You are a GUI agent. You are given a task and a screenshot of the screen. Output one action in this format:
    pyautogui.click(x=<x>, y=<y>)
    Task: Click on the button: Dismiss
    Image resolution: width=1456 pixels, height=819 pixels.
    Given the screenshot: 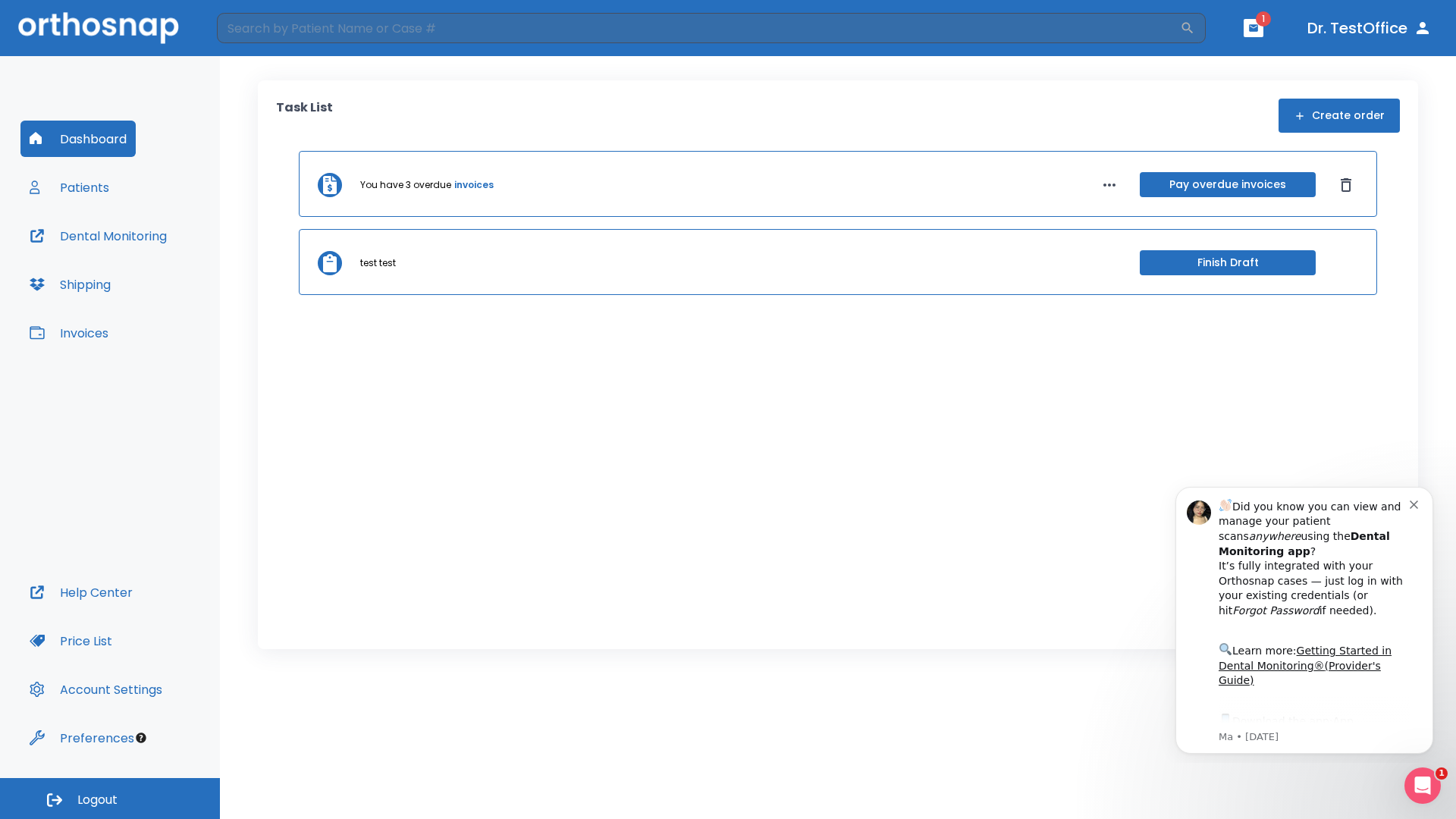 What is the action you would take?
    pyautogui.click(x=1347, y=185)
    